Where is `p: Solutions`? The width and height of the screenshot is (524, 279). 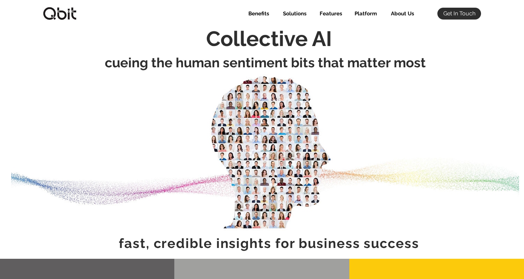
p: Solutions is located at coordinates (294, 14).